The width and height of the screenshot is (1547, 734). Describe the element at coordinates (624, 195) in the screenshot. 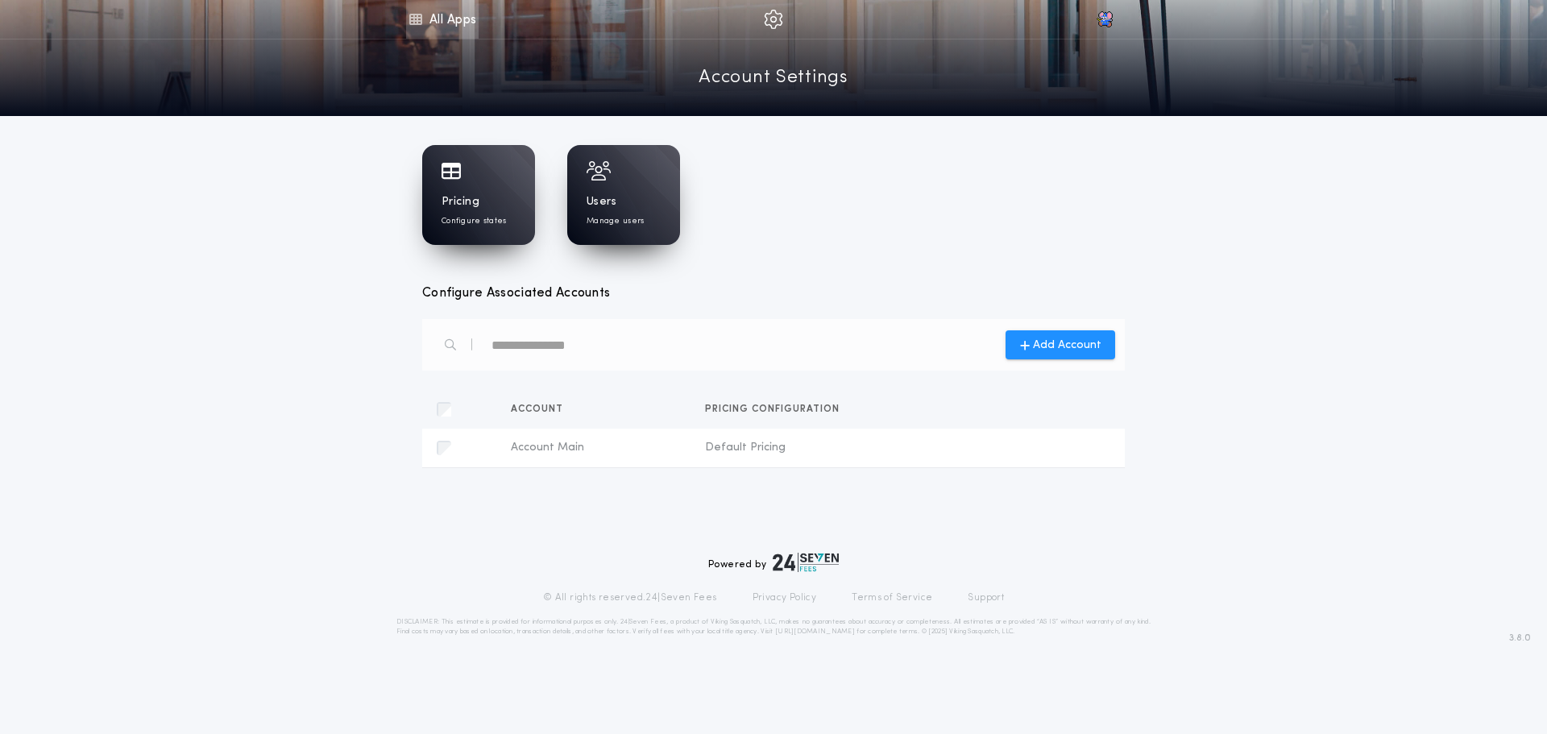

I see `a: UsersManage users` at that location.